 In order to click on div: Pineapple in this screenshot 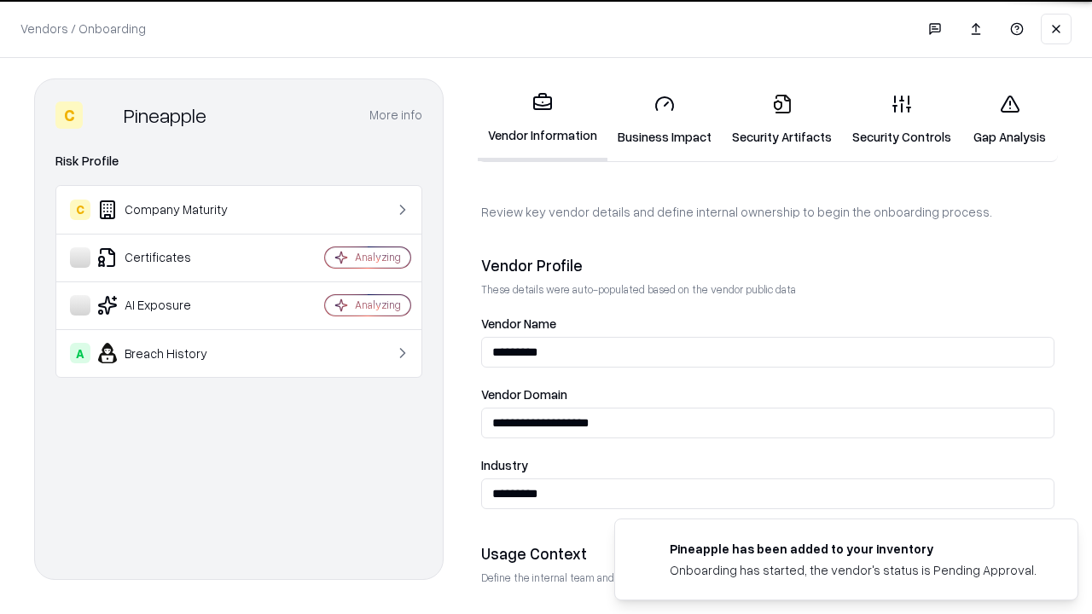, I will do `click(165, 115)`.